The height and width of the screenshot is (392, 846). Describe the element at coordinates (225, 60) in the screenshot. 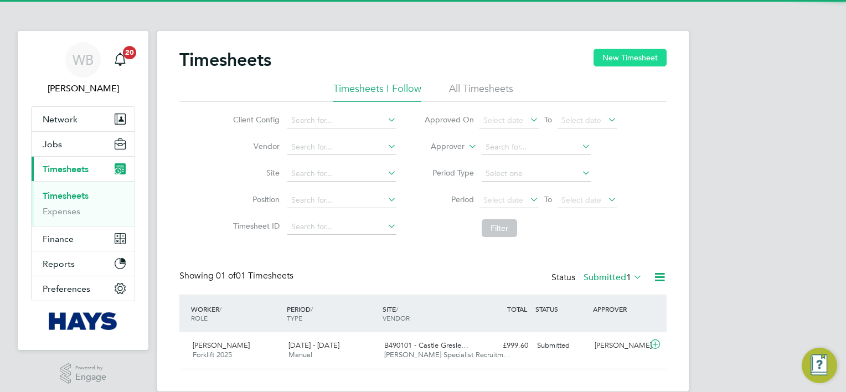

I see `h2: Timesheets` at that location.